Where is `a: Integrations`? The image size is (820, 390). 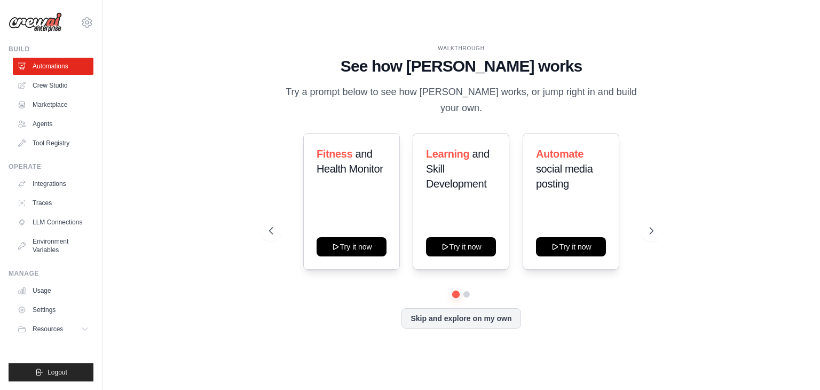
a: Integrations is located at coordinates (53, 184).